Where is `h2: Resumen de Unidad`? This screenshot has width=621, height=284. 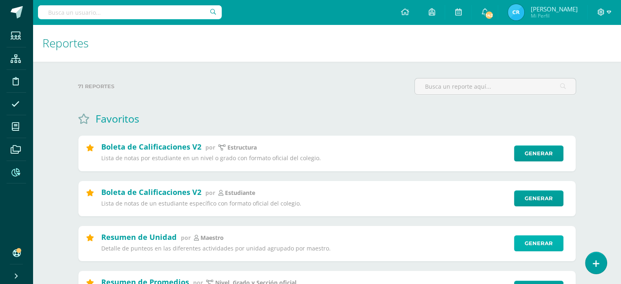 h2: Resumen de Unidad is located at coordinates (139, 237).